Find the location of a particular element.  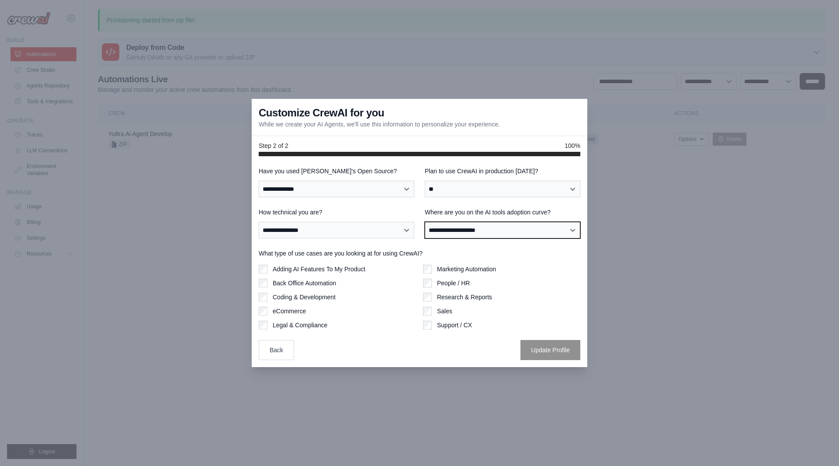

span: 100% is located at coordinates (573, 146).